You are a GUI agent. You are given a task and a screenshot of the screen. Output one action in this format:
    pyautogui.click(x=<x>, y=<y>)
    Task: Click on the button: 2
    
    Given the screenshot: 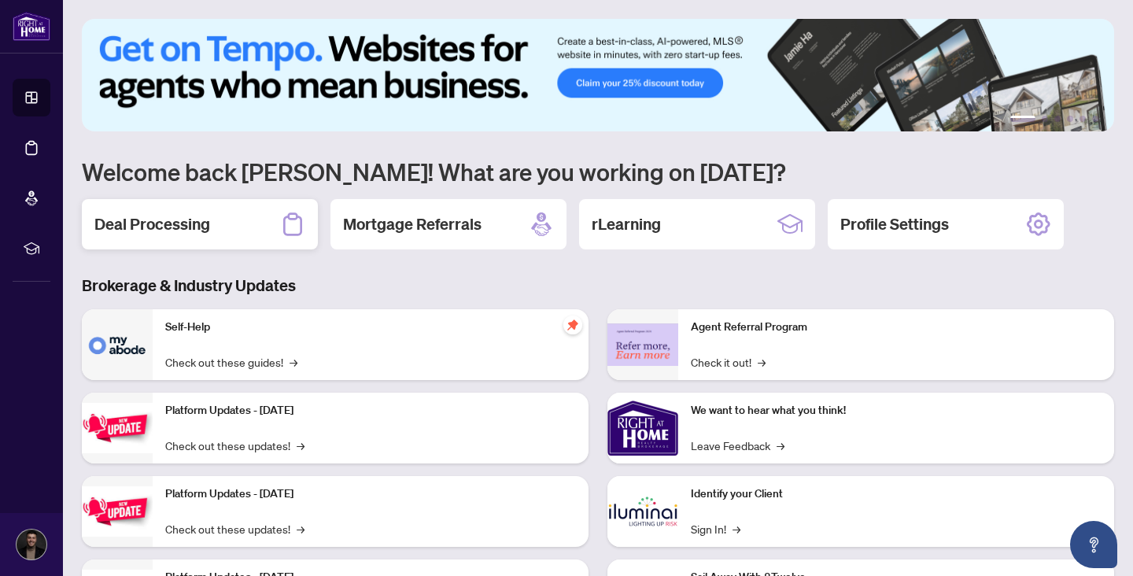 What is the action you would take?
    pyautogui.click(x=1045, y=119)
    